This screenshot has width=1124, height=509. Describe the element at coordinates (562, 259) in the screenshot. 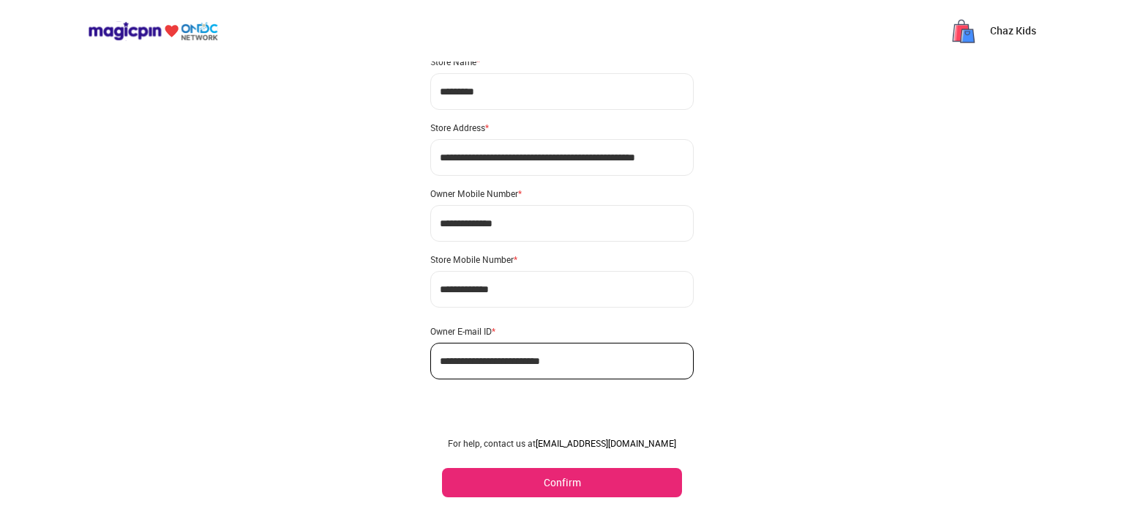

I see `div: Store Mobile Number` at that location.